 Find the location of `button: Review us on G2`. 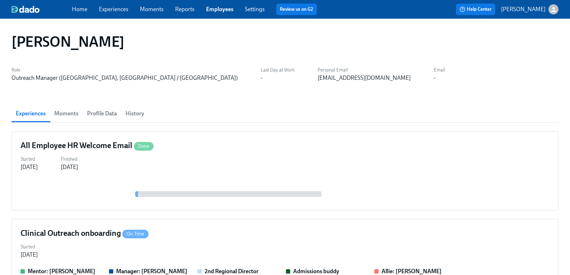

button: Review us on G2 is located at coordinates (296, 9).